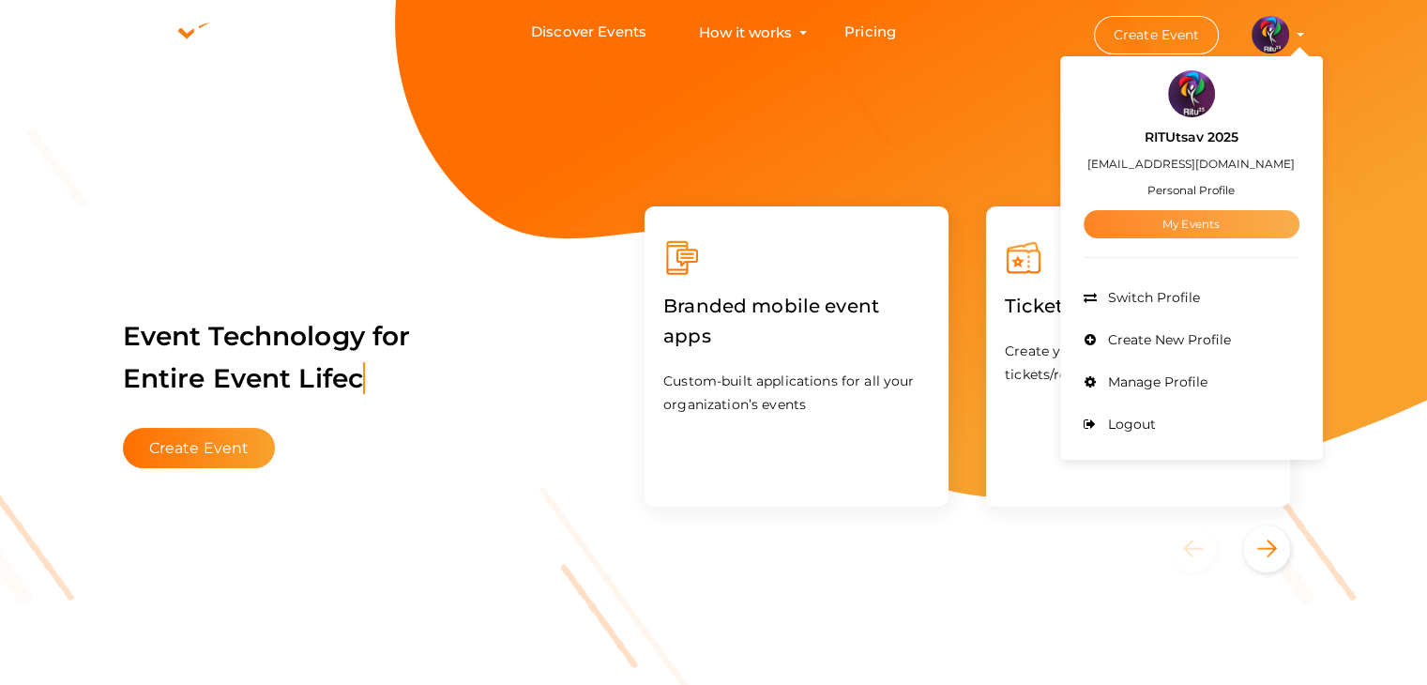 This screenshot has width=1427, height=685. Describe the element at coordinates (796, 321) in the screenshot. I see `label: Branded mobile event apps` at that location.